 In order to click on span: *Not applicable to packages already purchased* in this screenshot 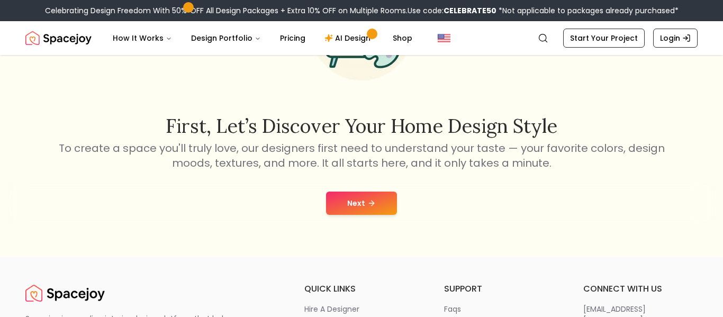, I will do `click(588, 11)`.